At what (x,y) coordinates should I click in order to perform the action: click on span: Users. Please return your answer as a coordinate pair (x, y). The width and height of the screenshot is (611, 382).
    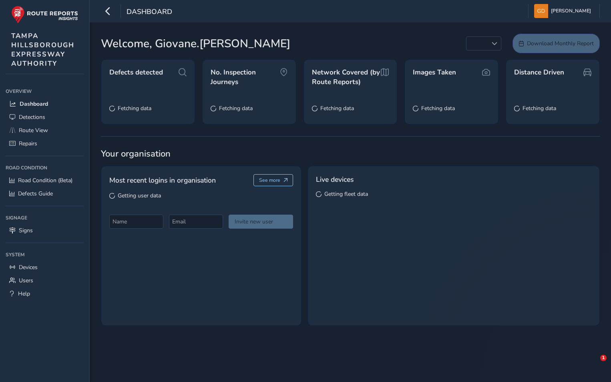
    Looking at the image, I should click on (26, 280).